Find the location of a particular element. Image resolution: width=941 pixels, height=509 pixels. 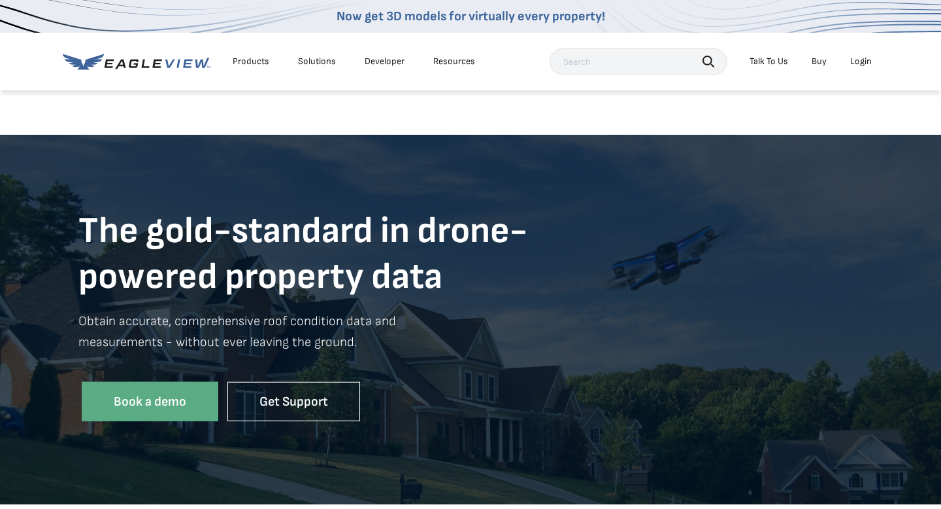

a: Get Support is located at coordinates (294, 401).